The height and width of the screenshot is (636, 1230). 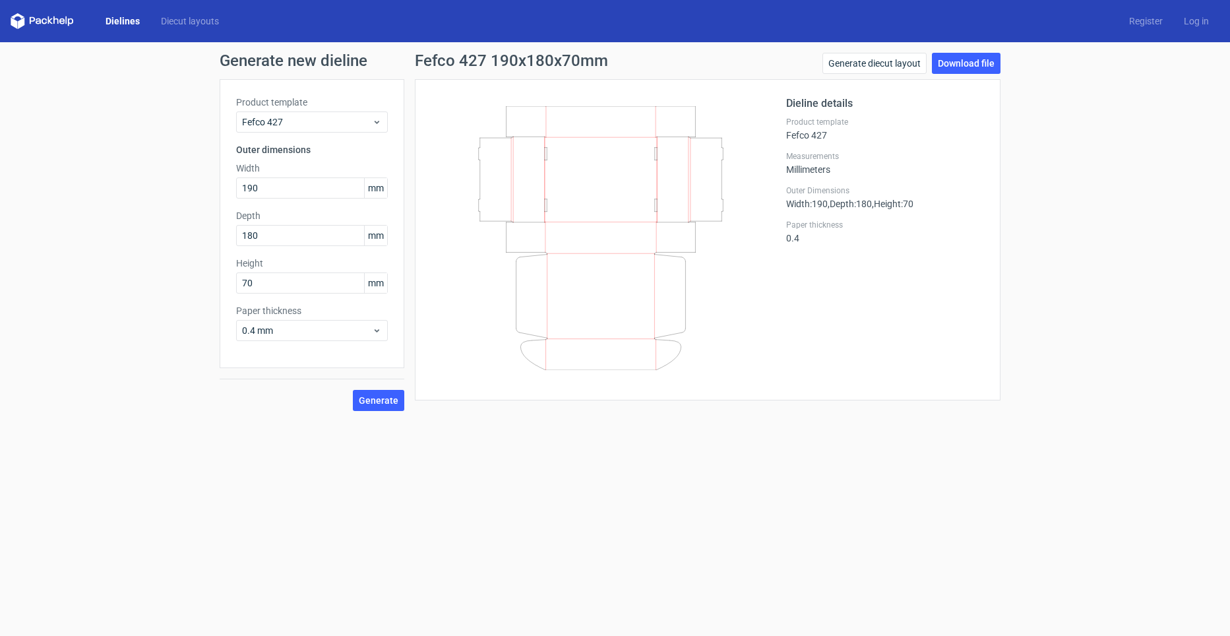 I want to click on a: Download file, so click(x=967, y=63).